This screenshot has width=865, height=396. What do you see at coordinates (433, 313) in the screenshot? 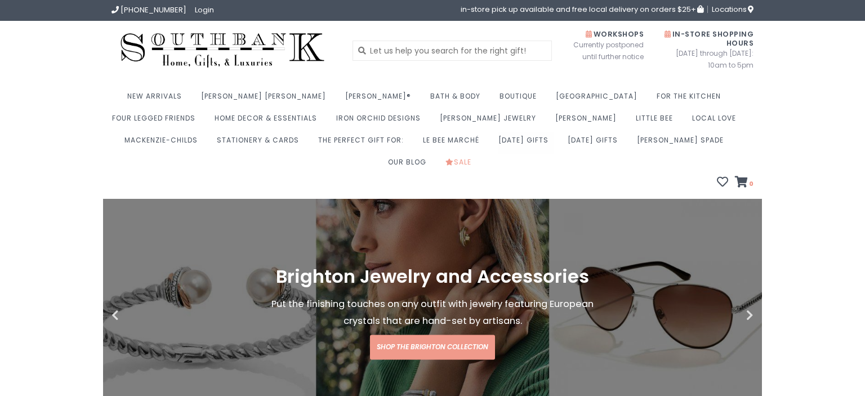
I see `span: Put the finishing touches on any outfit with jewelry featuring European crystals that are hand-se...` at bounding box center [433, 313].